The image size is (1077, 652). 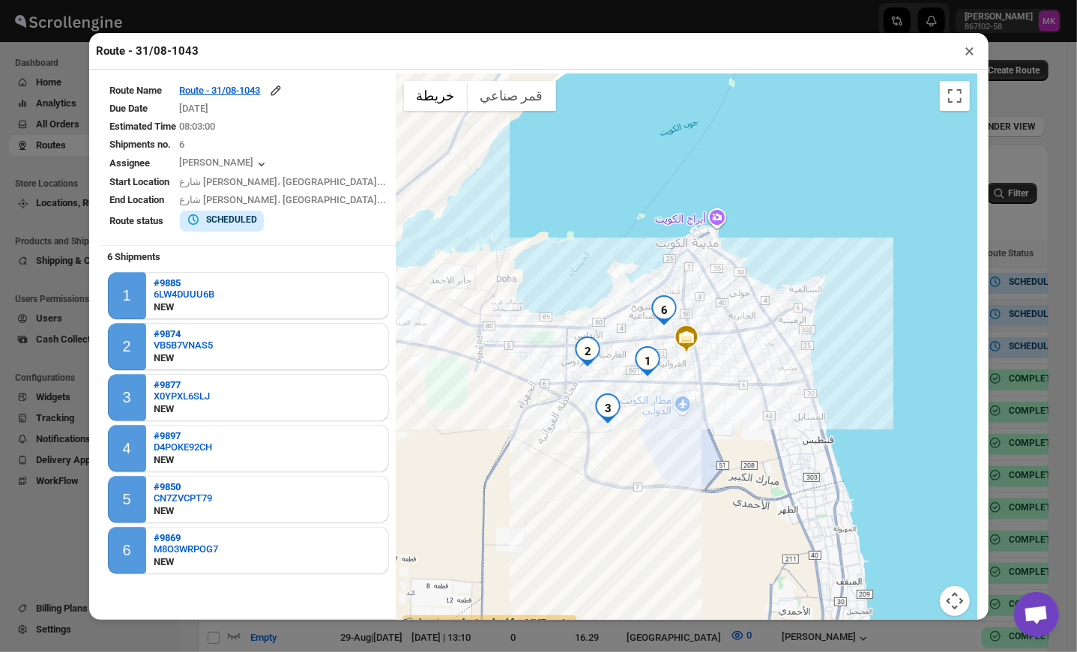 What do you see at coordinates (183, 447) in the screenshot?
I see `button: D4POKE92CH` at bounding box center [183, 447].